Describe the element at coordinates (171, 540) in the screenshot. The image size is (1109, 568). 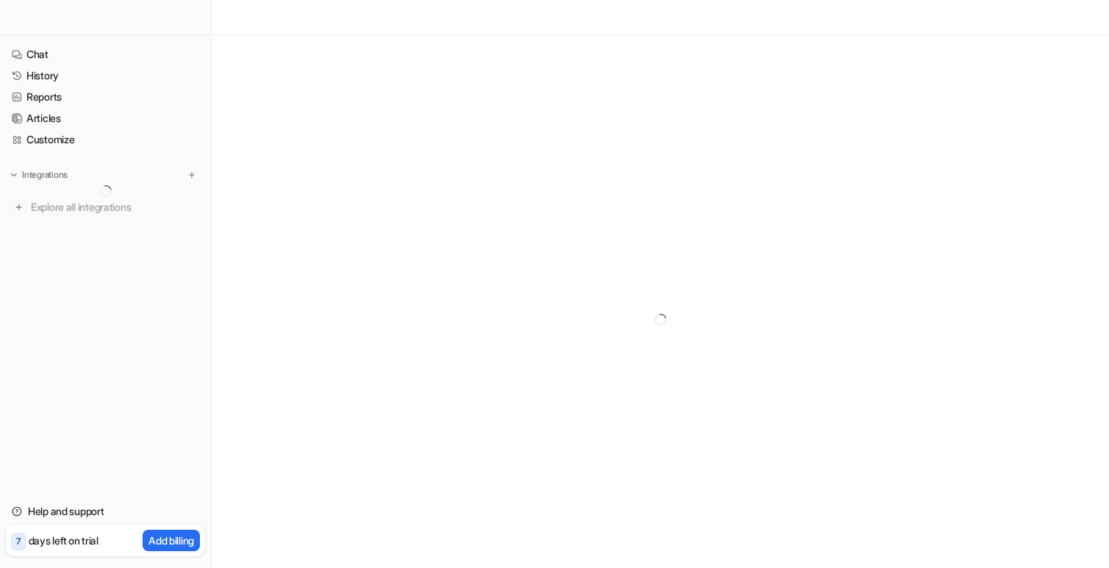
I see `button: Add billing` at that location.